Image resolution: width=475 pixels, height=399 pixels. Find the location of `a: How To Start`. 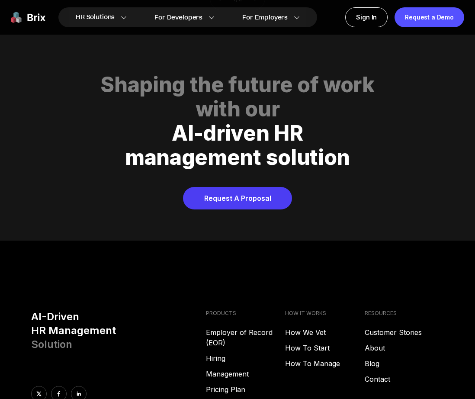

a: How To Start is located at coordinates (325, 348).